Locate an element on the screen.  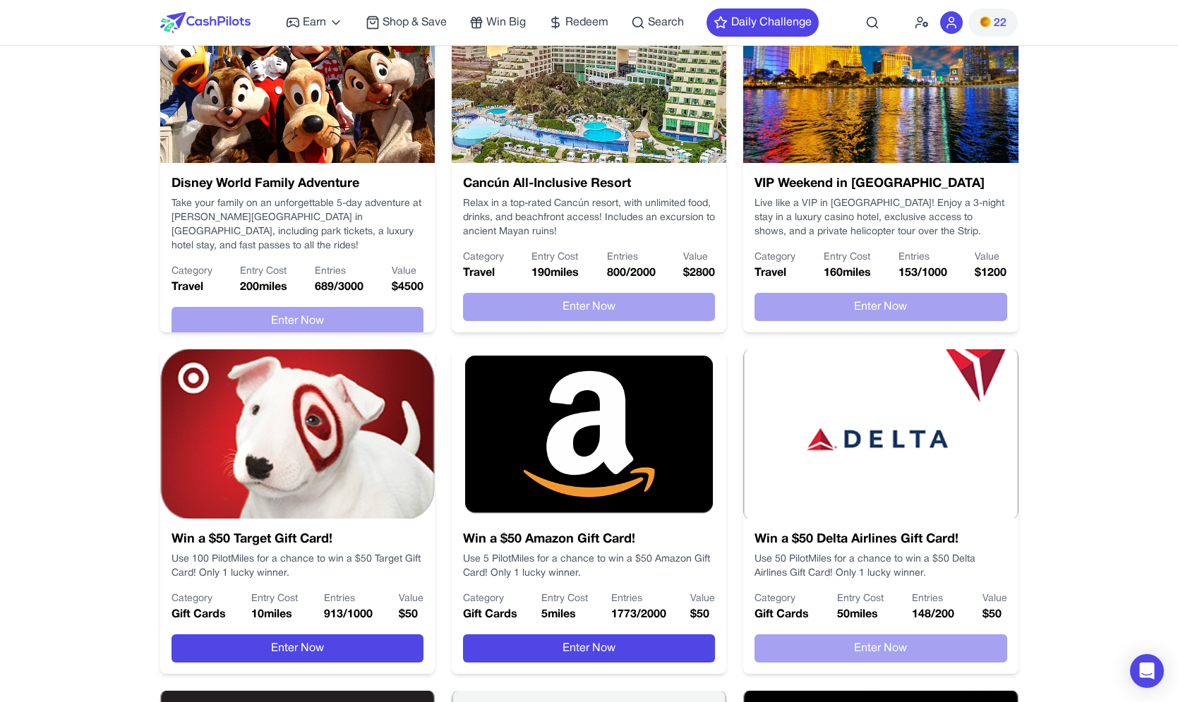
h3: Win a $50 Target Gift Card! is located at coordinates (297, 540).